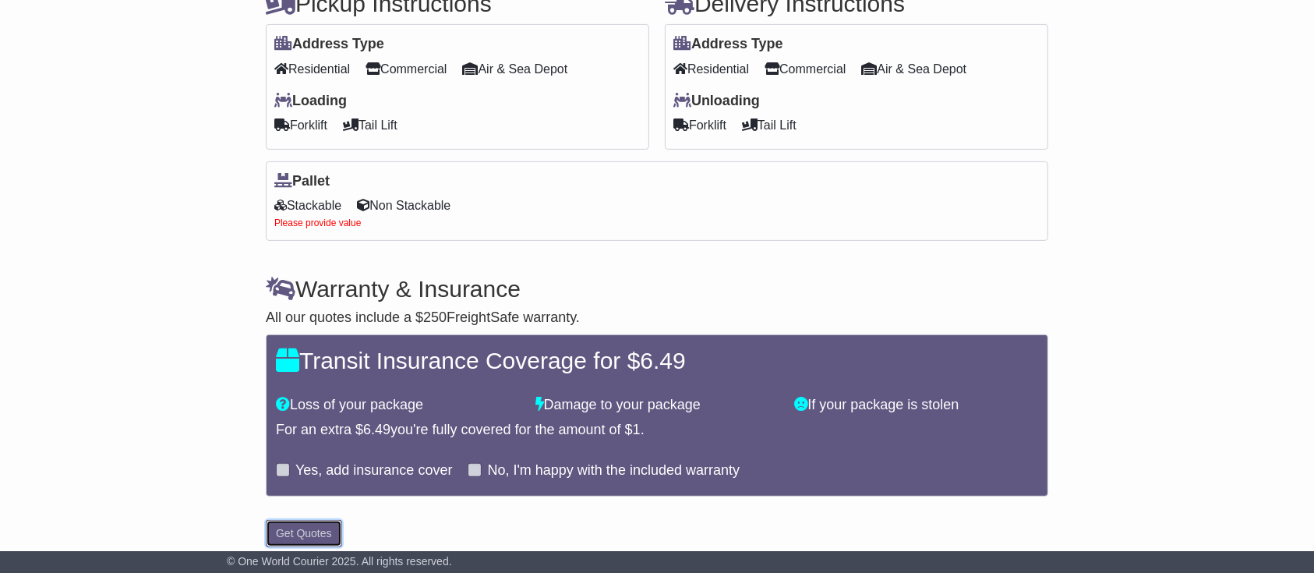 The height and width of the screenshot is (573, 1314). Describe the element at coordinates (397, 405) in the screenshot. I see `div: Loss of your package` at that location.